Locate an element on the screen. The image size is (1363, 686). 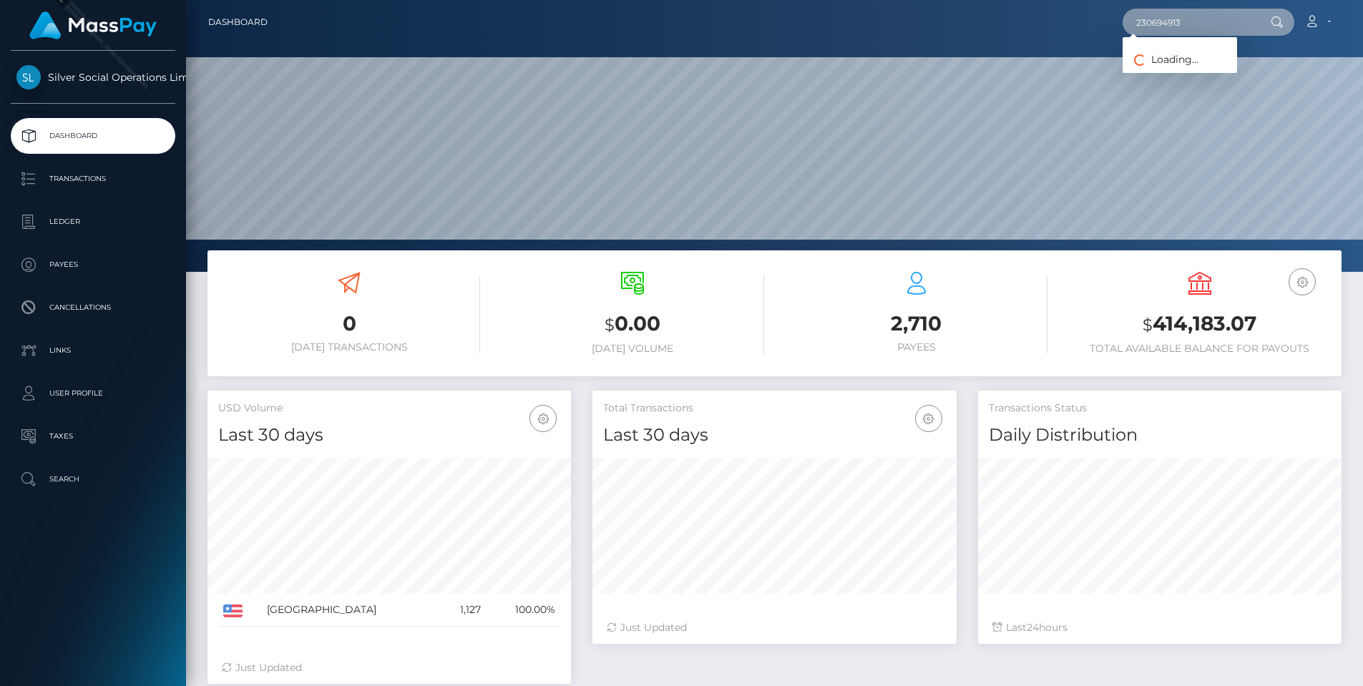
h6: Payees is located at coordinates (917, 347).